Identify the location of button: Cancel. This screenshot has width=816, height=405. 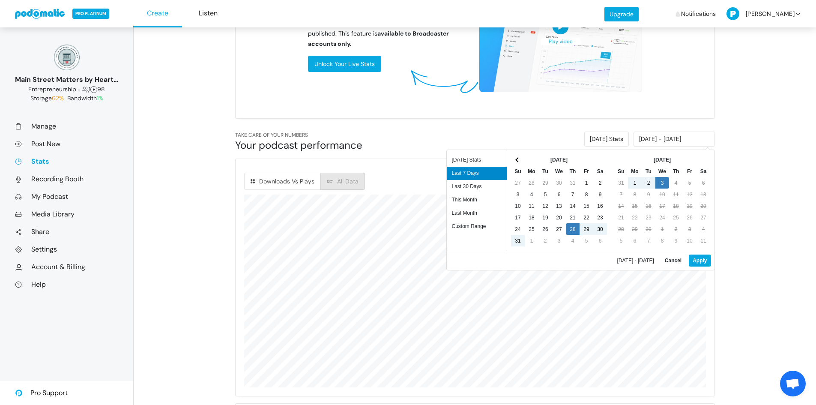
(673, 260).